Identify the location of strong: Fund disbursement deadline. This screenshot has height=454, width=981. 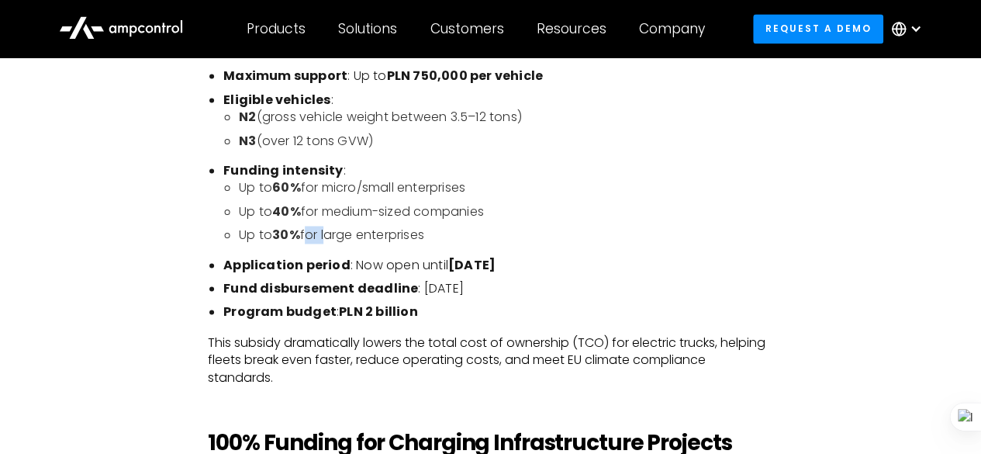
(320, 288).